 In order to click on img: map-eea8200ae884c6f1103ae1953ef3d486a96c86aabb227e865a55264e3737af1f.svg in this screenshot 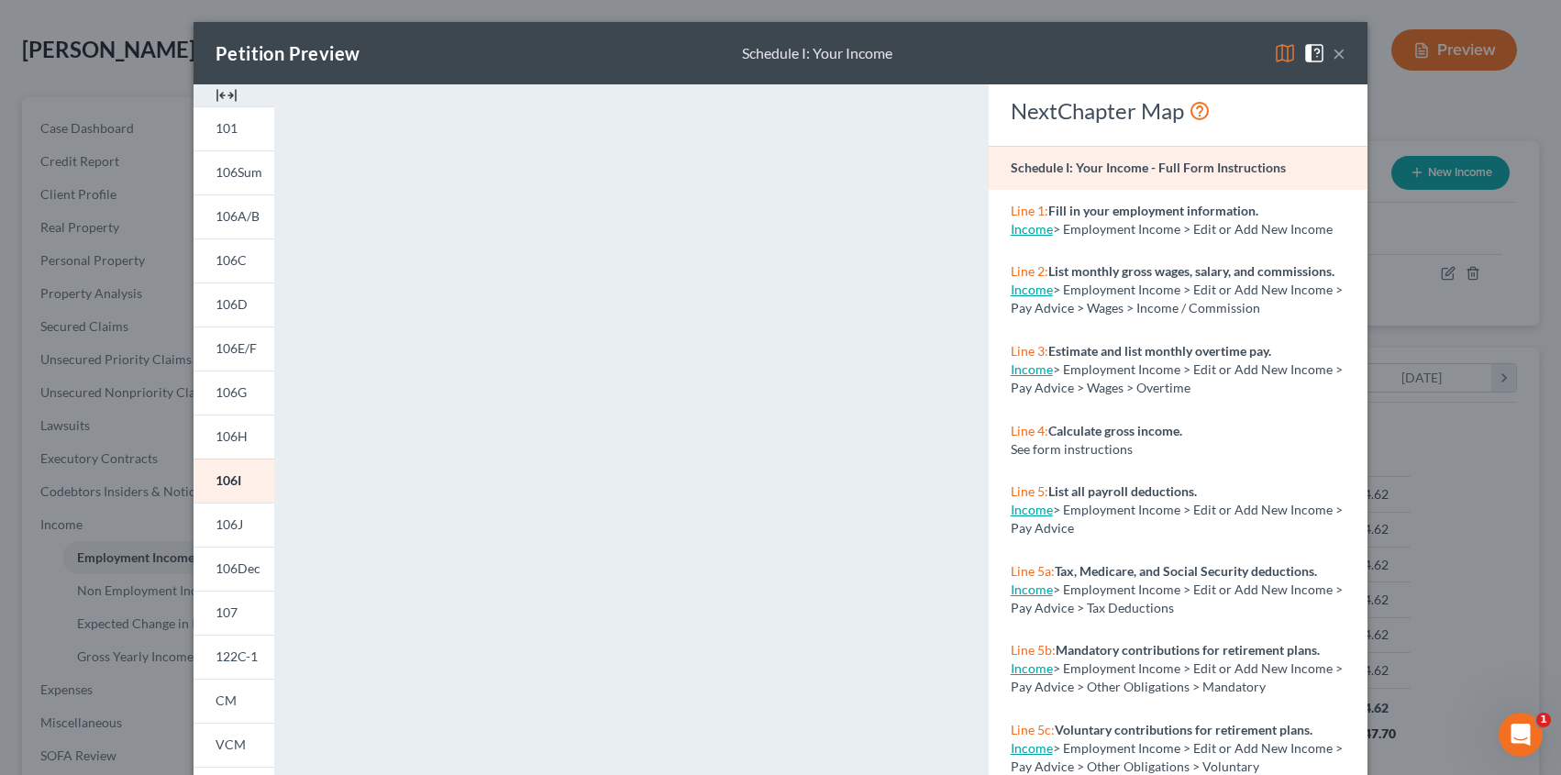, I will do `click(1285, 53)`.